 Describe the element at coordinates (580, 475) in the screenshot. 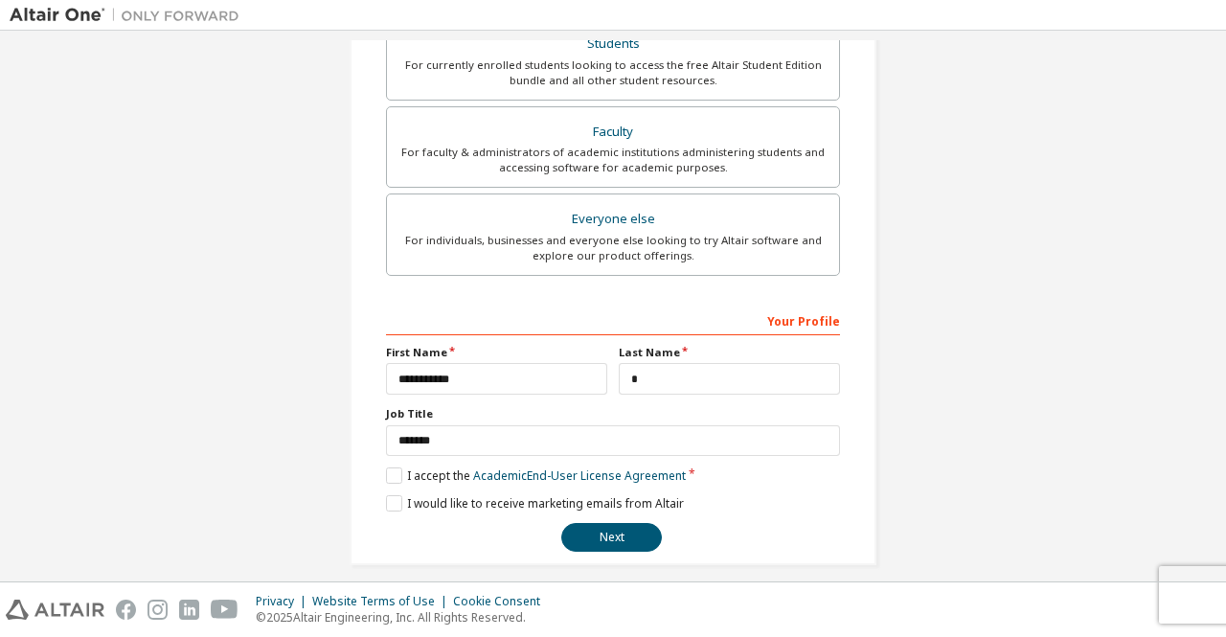

I see `a: Academic End-User License Agreement` at that location.